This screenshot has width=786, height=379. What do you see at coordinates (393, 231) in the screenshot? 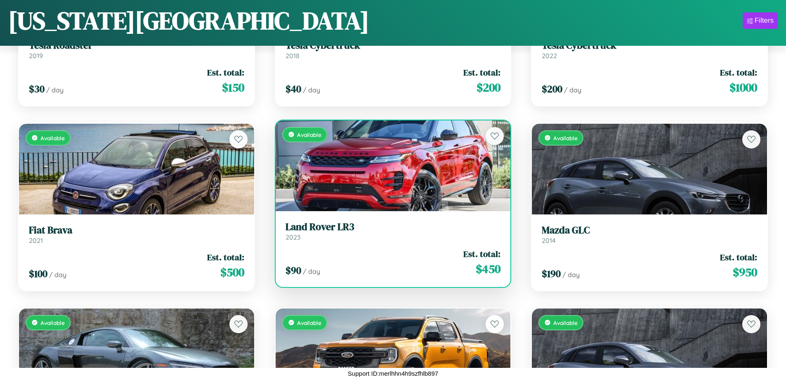
I see `a: Land Rover LR32023` at bounding box center [393, 231].